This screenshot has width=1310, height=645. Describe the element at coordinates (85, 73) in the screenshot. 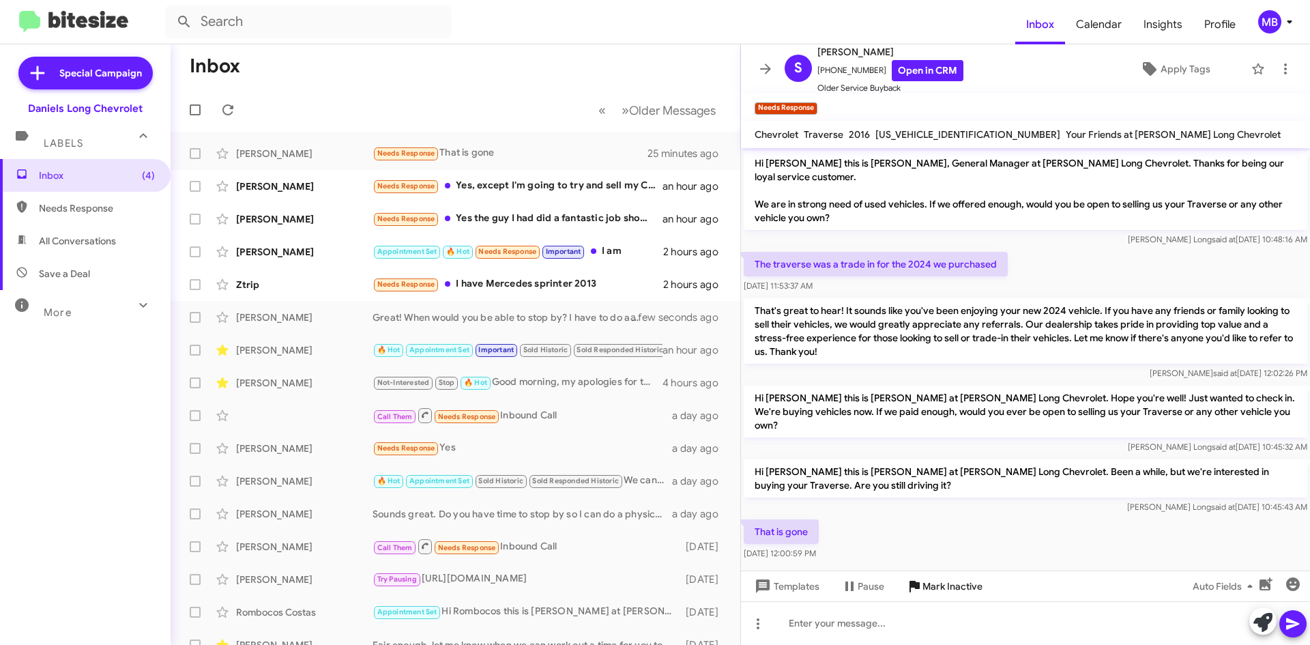

I see `a: Special Campaign` at that location.